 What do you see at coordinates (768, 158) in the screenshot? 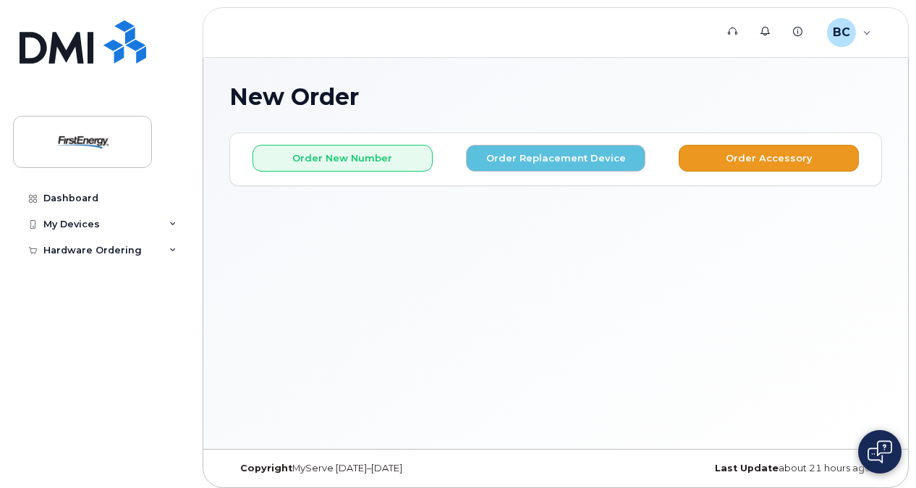
I see `button: Order Accessory` at bounding box center [768, 158].